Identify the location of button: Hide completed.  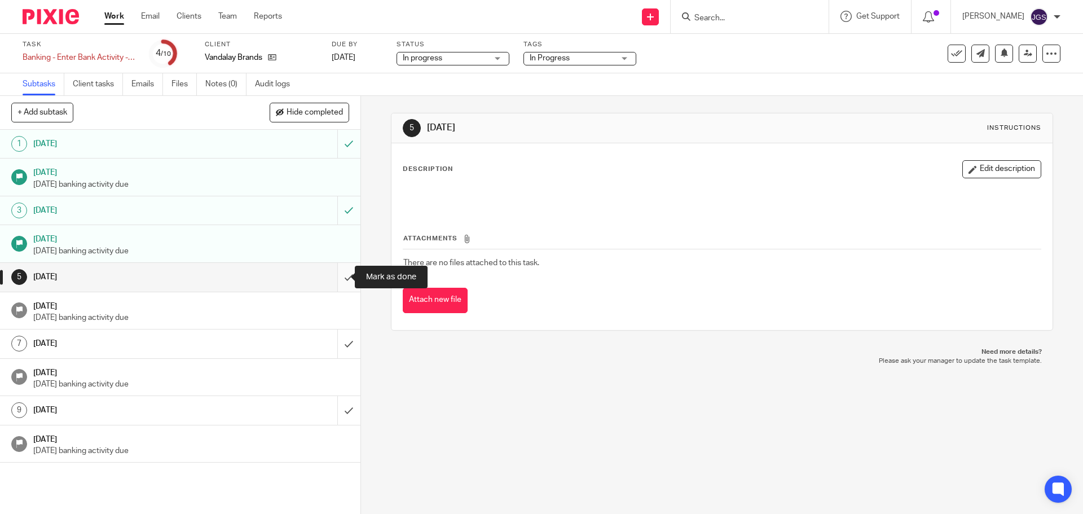
(309, 112).